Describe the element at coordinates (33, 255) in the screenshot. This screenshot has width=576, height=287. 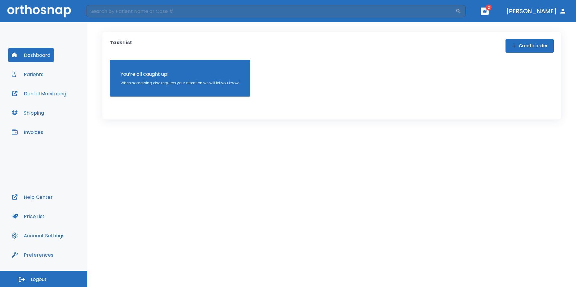
I see `button: Preferences` at that location.